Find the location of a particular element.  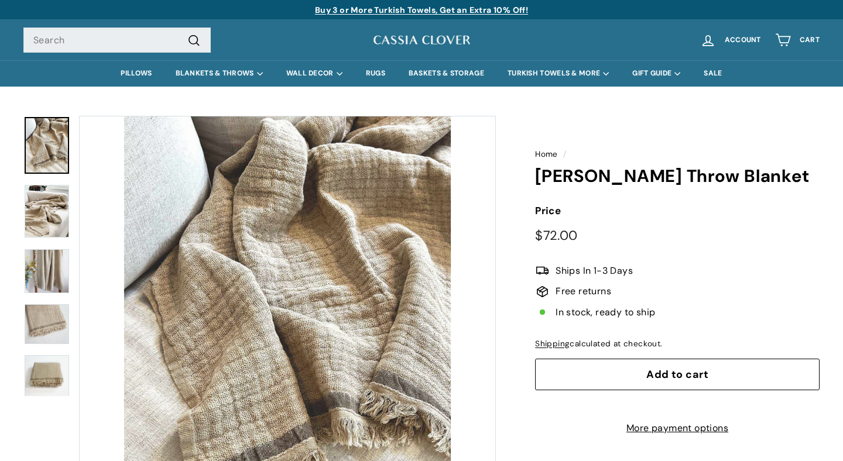

a: Buy 3 or More Turkish Towels, Get an Extra 10% Off! is located at coordinates (422, 10).